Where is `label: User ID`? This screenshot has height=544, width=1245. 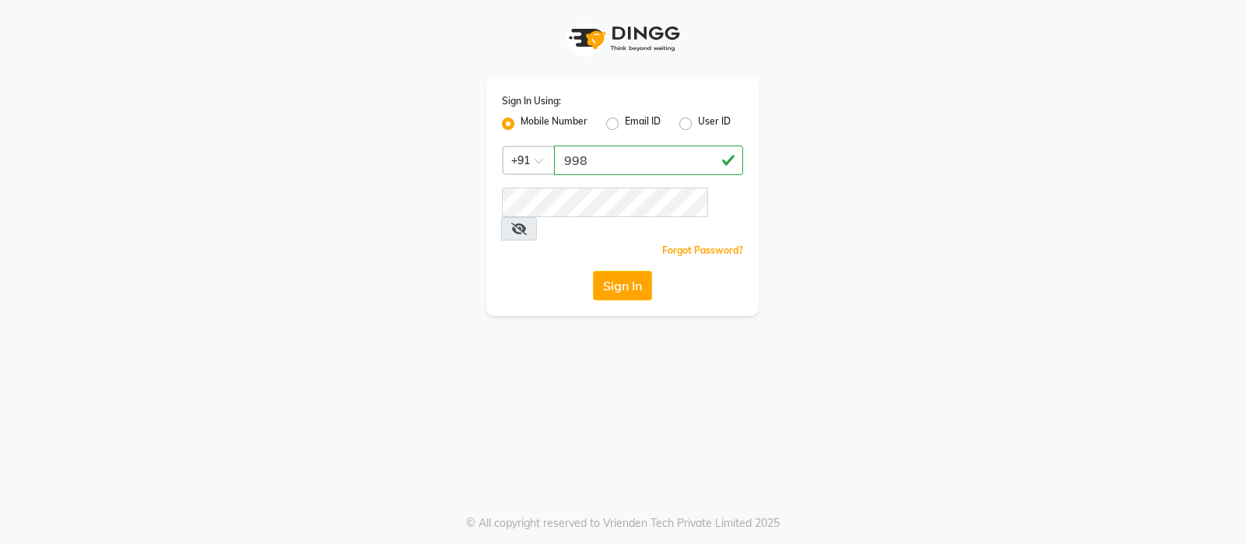
label: User ID is located at coordinates (715, 124).